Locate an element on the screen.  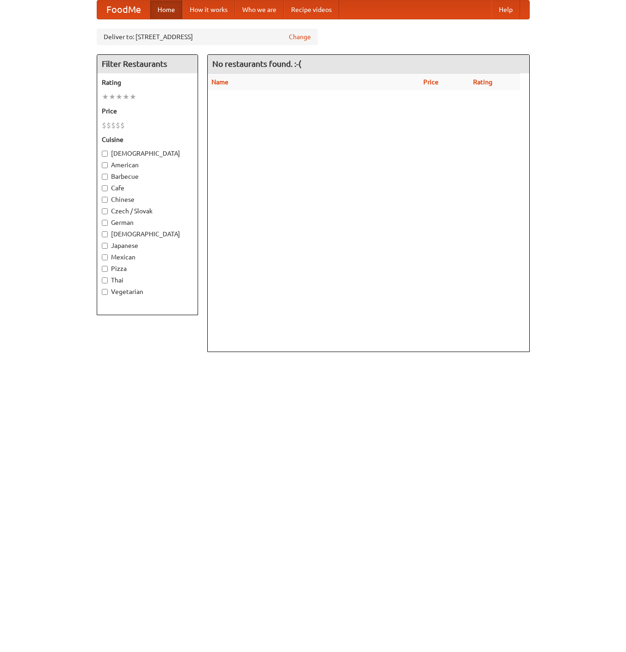
label: Cafe is located at coordinates (148, 188).